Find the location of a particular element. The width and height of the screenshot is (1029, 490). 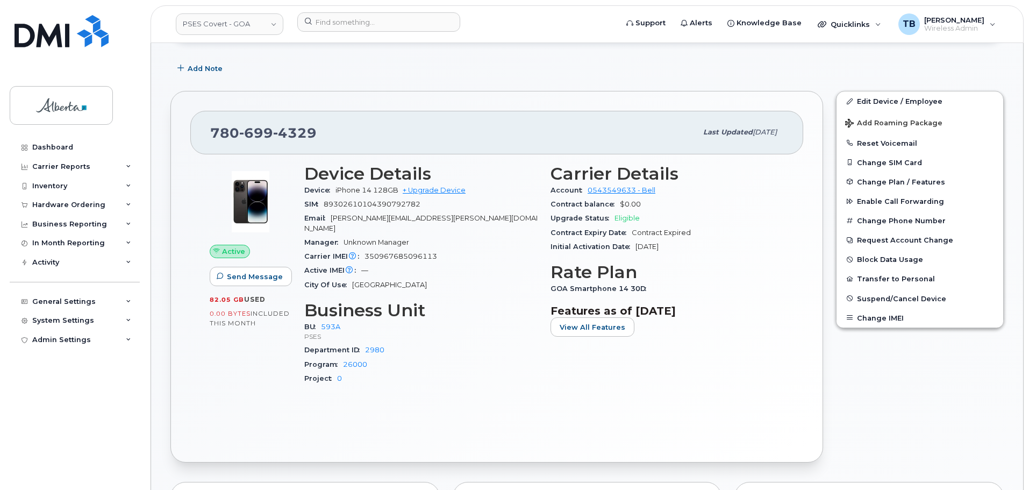

span: Quicklinks is located at coordinates (850, 24).